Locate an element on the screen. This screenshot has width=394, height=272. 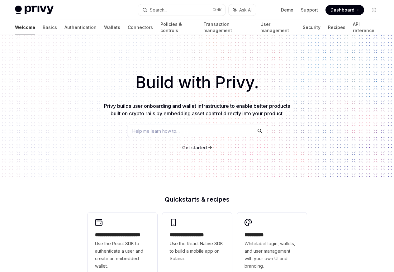
a: Wallets is located at coordinates (112, 27).